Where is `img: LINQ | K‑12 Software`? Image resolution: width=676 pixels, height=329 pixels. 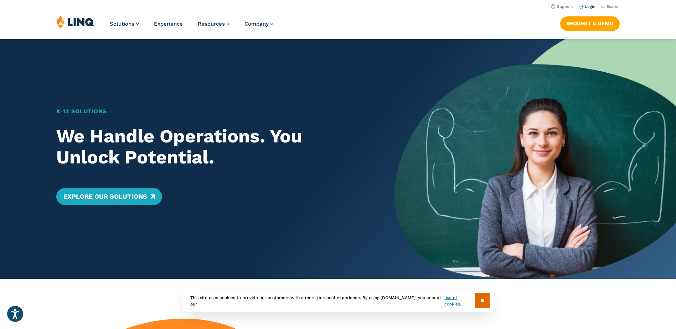
img: LINQ | K‑12 Software is located at coordinates (75, 22).